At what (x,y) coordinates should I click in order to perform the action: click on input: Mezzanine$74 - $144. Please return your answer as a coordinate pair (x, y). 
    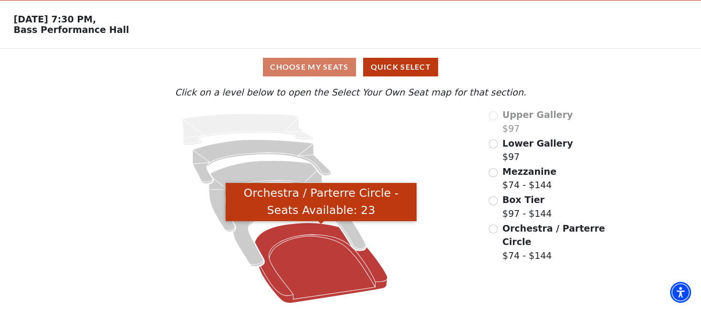
    Looking at the image, I should click on (493, 172).